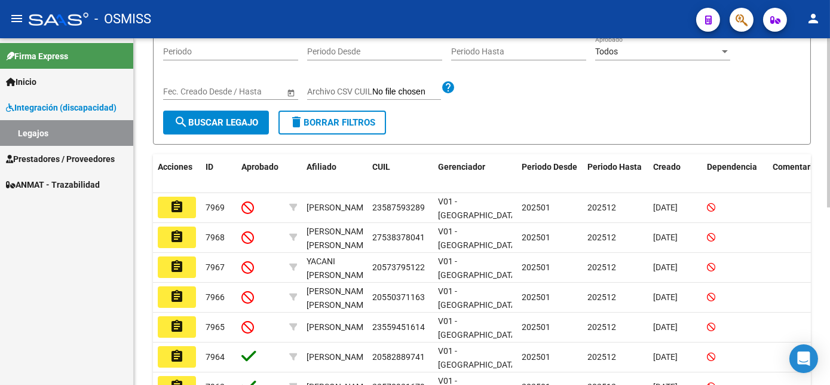  Describe the element at coordinates (399, 327) in the screenshot. I see `span: 23559451614` at that location.